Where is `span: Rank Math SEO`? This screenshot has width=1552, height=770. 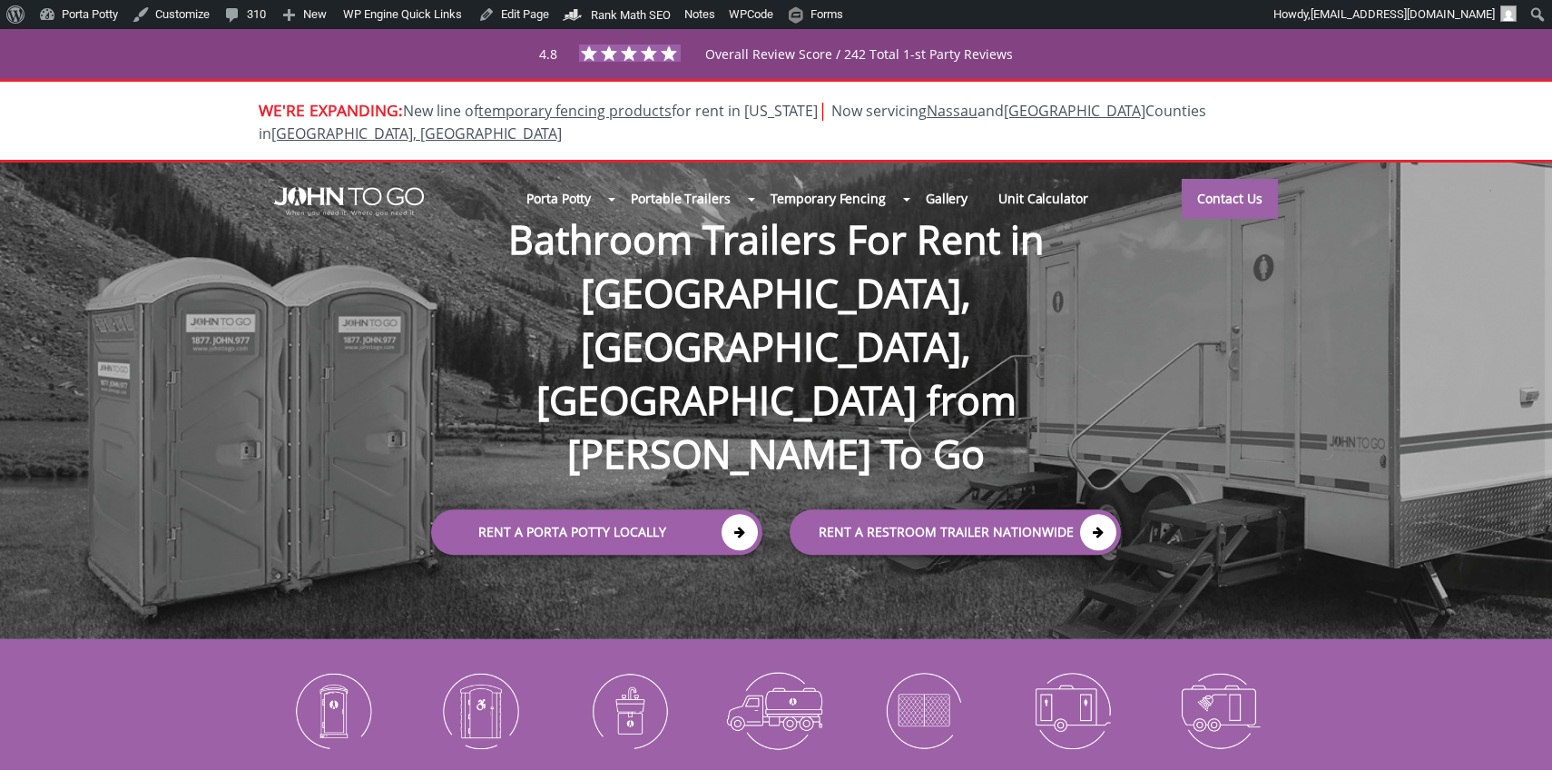
span: Rank Math SEO is located at coordinates (631, 15).